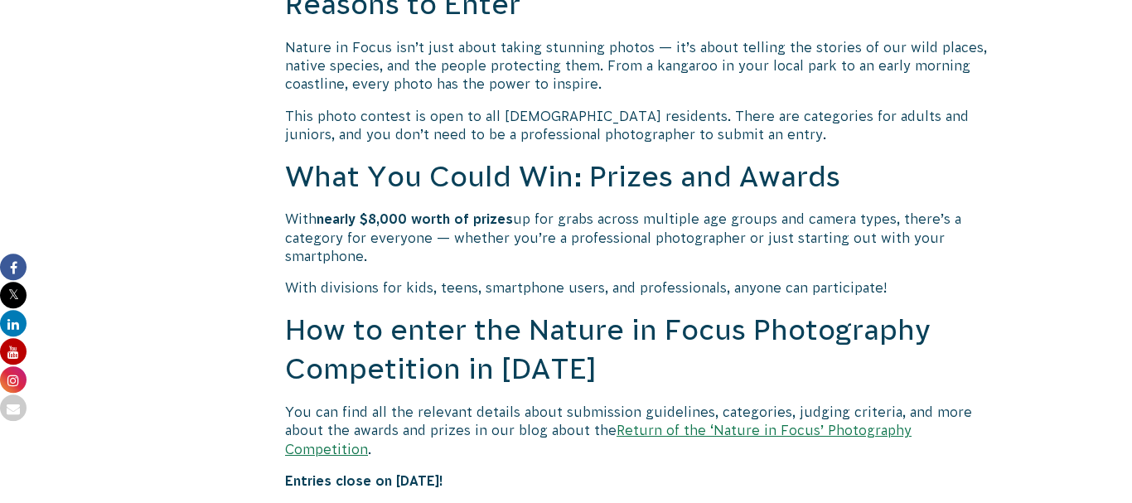 The height and width of the screenshot is (503, 1132). Describe the element at coordinates (641, 177) in the screenshot. I see `h2: What You Could Win: Prizes and Awards` at that location.